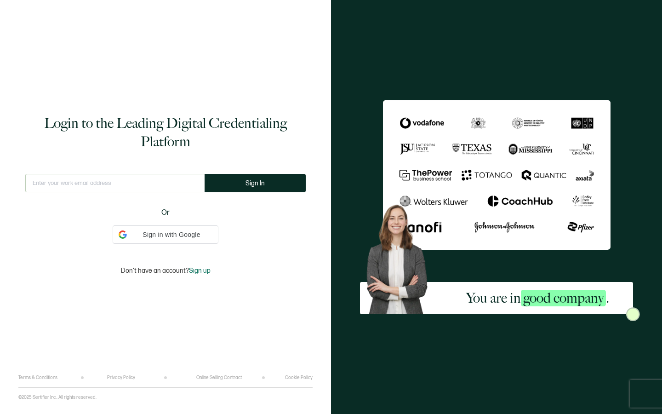 The width and height of the screenshot is (662, 414). Describe the element at coordinates (172, 235) in the screenshot. I see `span: Sign in with Google` at that location.